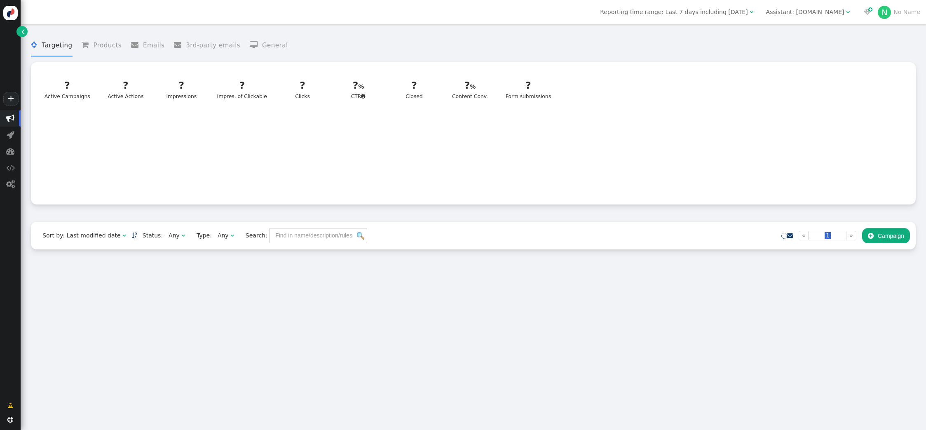 The width and height of the screenshot is (926, 430). What do you see at coordinates (148, 45) in the screenshot?
I see `li: Emails` at bounding box center [148, 45].